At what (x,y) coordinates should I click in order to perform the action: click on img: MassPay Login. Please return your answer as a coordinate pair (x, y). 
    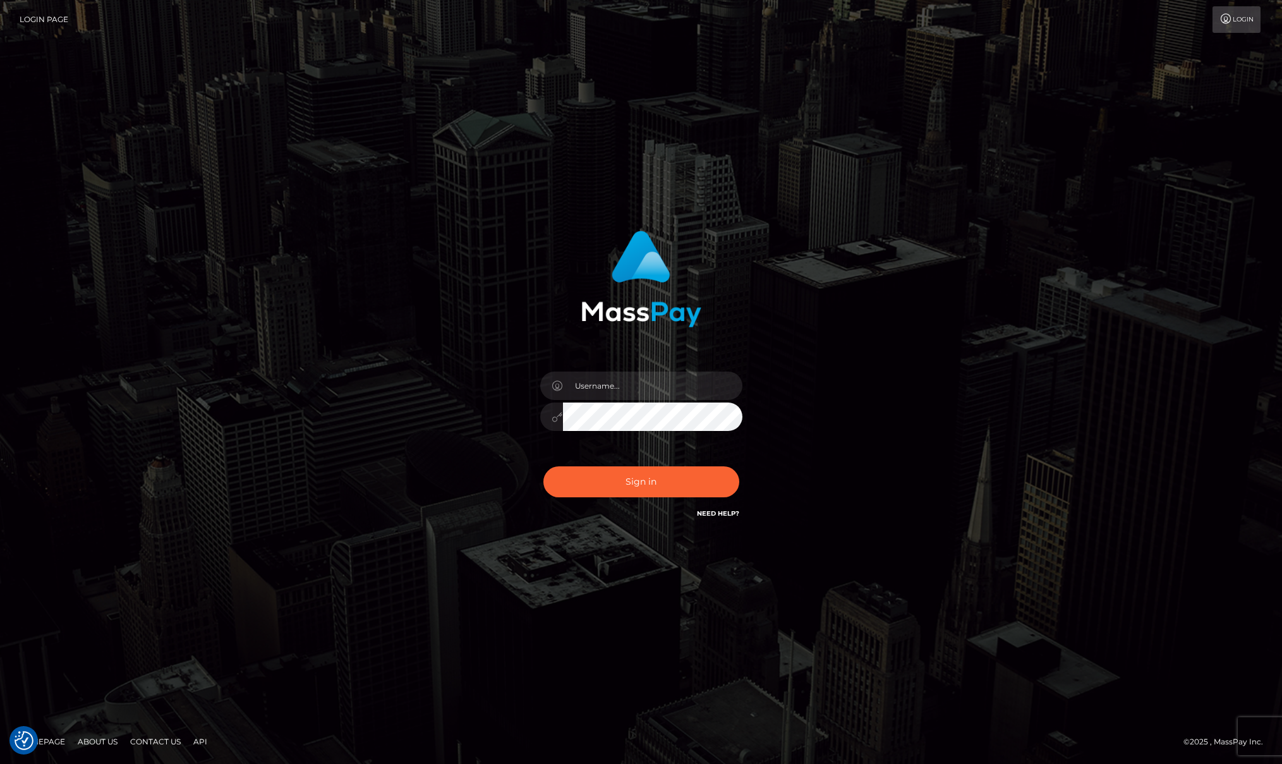
    Looking at the image, I should click on (642, 279).